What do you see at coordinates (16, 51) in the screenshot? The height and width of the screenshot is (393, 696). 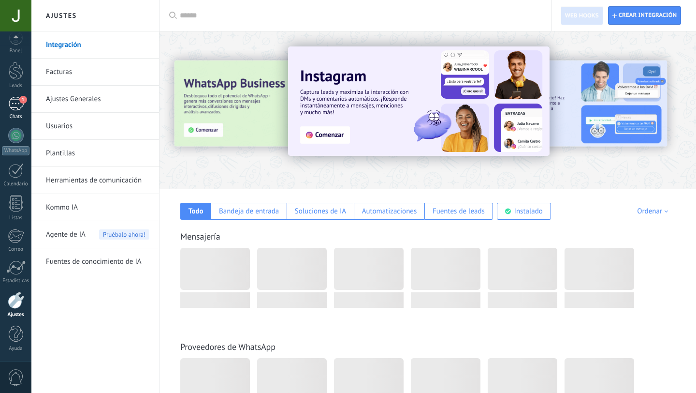 I see `div: Panel` at bounding box center [16, 51].